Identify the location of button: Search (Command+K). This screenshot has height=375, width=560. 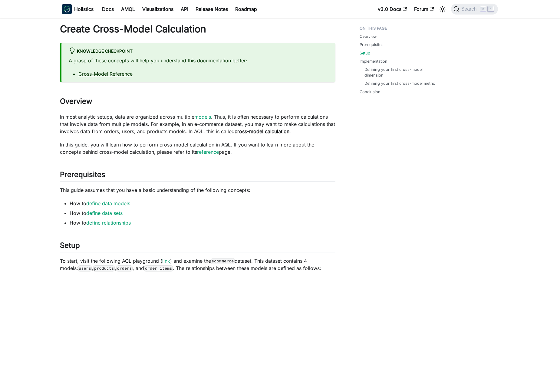
(474, 9).